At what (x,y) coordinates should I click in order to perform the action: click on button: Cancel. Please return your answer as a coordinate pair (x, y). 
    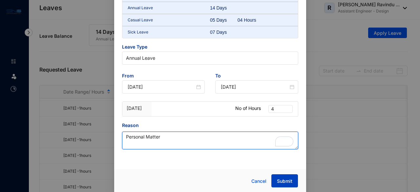
    Looking at the image, I should click on (259, 181).